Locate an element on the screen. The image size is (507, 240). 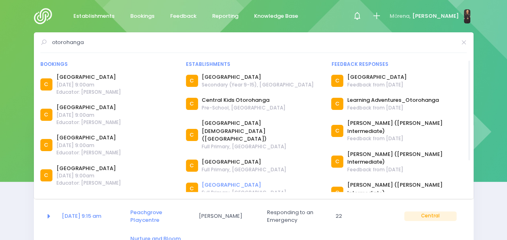
span: Mōrena, is located at coordinates (401, 16).